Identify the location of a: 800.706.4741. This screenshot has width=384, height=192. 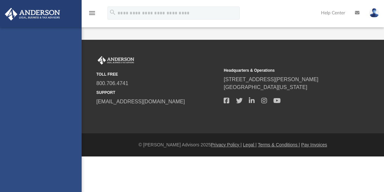
(112, 83).